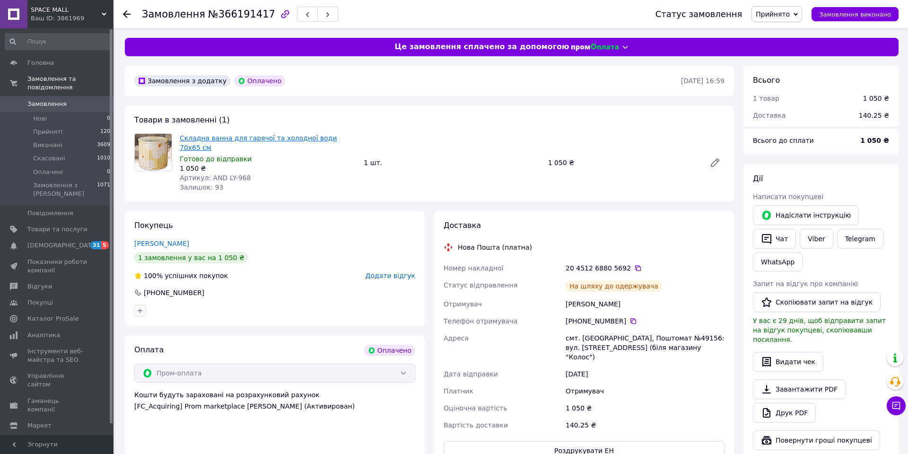 The image size is (908, 454). What do you see at coordinates (788, 197) in the screenshot?
I see `span: Написати покупцеві` at bounding box center [788, 197].